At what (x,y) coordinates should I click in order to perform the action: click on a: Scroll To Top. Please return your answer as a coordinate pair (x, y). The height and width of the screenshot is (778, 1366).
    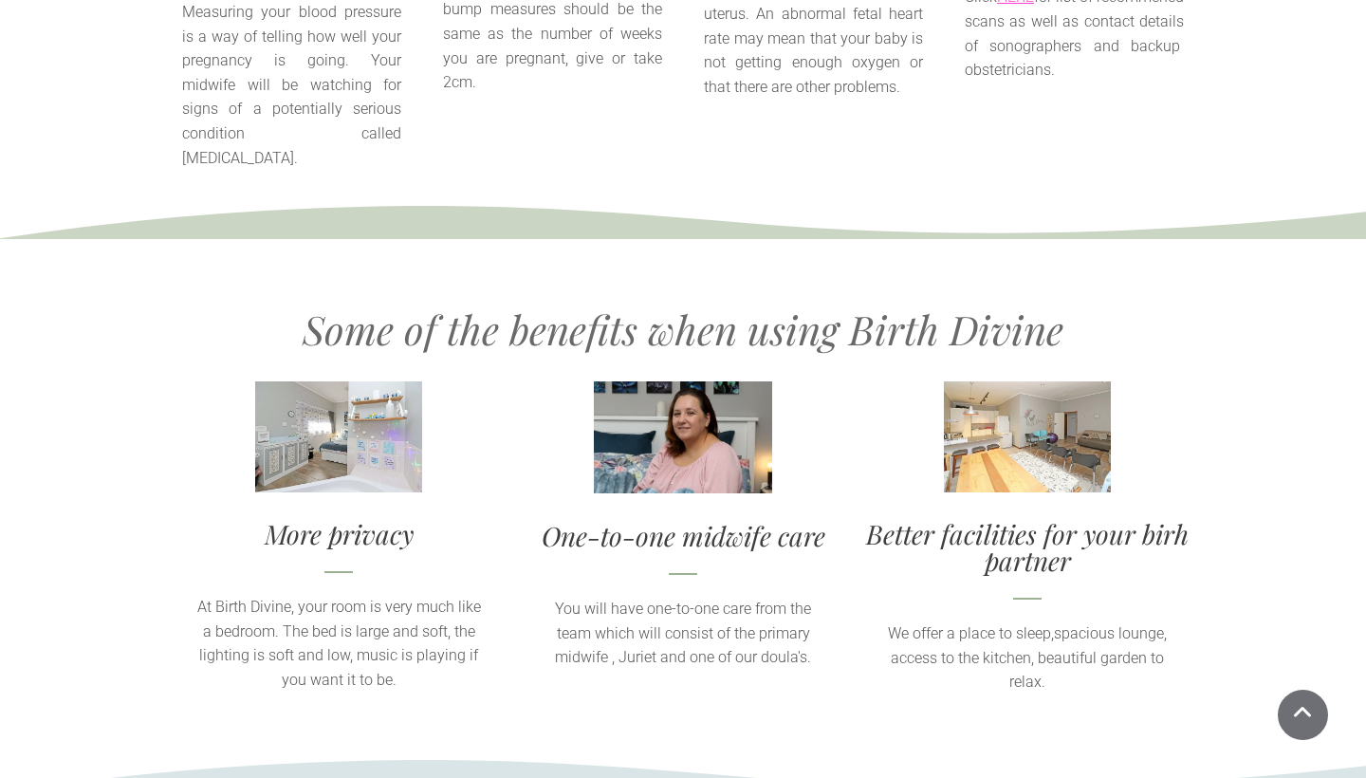
    Looking at the image, I should click on (1303, 714).